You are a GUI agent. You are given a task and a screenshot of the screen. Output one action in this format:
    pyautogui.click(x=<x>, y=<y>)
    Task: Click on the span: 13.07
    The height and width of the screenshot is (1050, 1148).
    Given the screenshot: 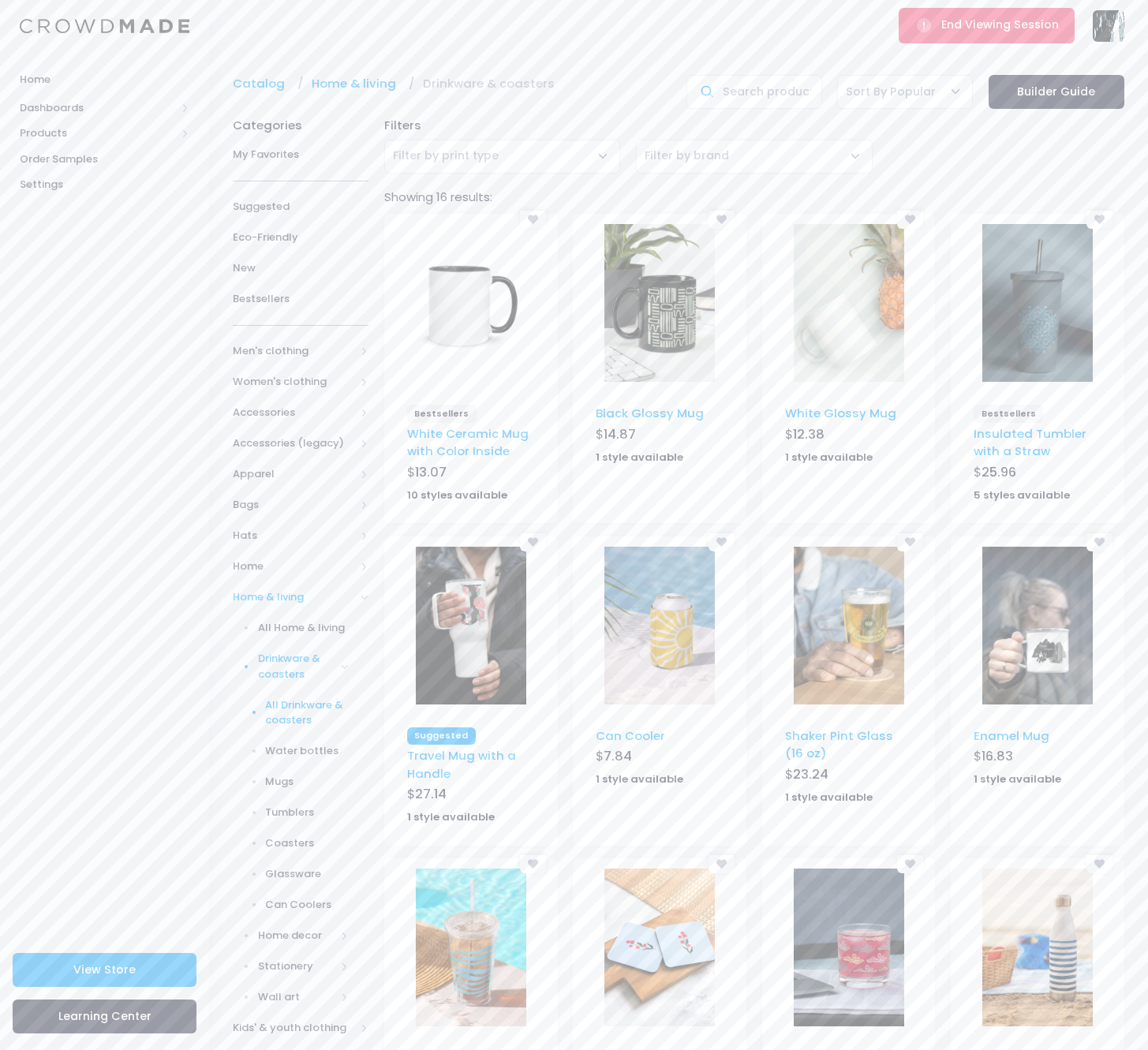 What is the action you would take?
    pyautogui.click(x=431, y=472)
    